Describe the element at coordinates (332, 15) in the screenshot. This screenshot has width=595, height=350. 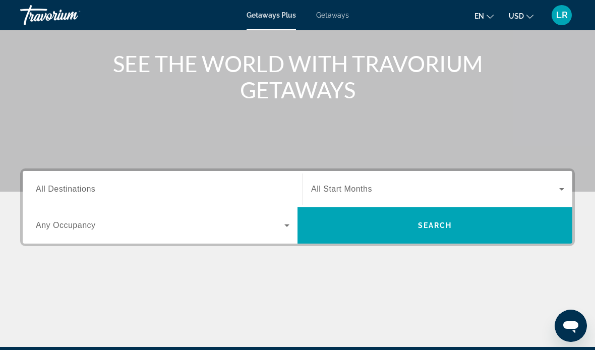
I see `a: Getaways` at that location.